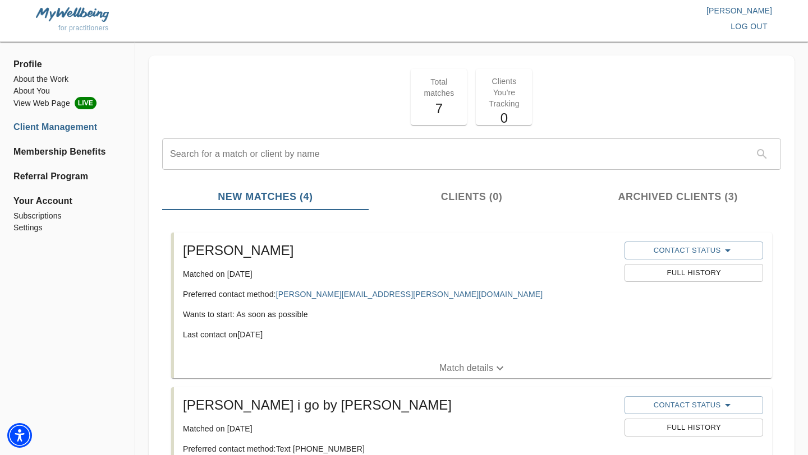 The width and height of the screenshot is (808, 455). What do you see at coordinates (84, 28) in the screenshot?
I see `span: for practitioners` at bounding box center [84, 28].